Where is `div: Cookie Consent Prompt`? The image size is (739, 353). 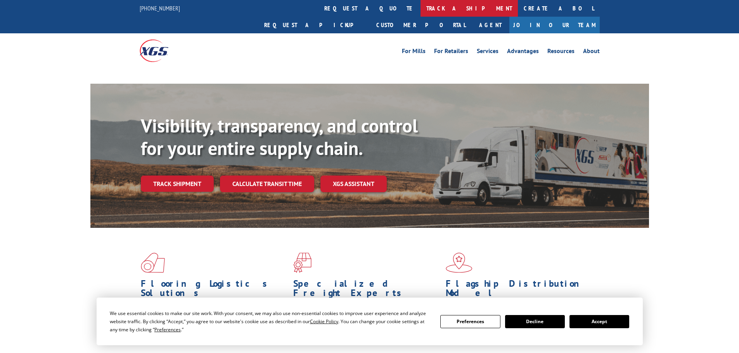 div: Cookie Consent Prompt is located at coordinates (370, 322).